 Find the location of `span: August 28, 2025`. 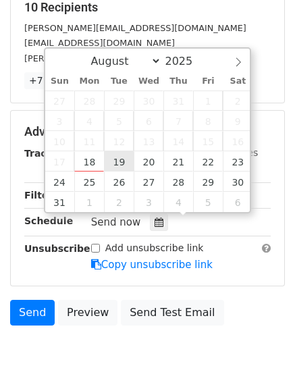

span: August 28, 2025 is located at coordinates (178, 182).